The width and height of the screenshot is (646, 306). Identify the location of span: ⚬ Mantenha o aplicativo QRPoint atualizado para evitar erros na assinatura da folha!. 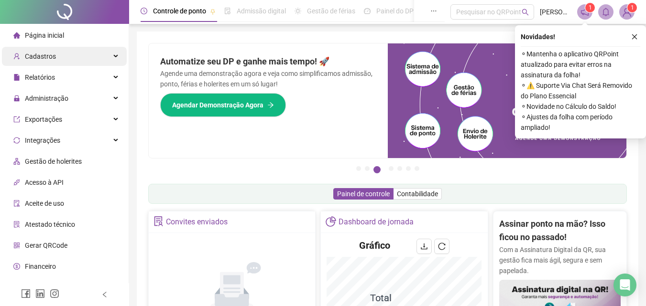
(580, 65).